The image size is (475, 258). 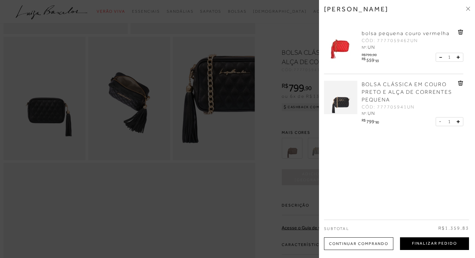 What do you see at coordinates (336, 228) in the screenshot?
I see `span: Subtotal` at bounding box center [336, 228].